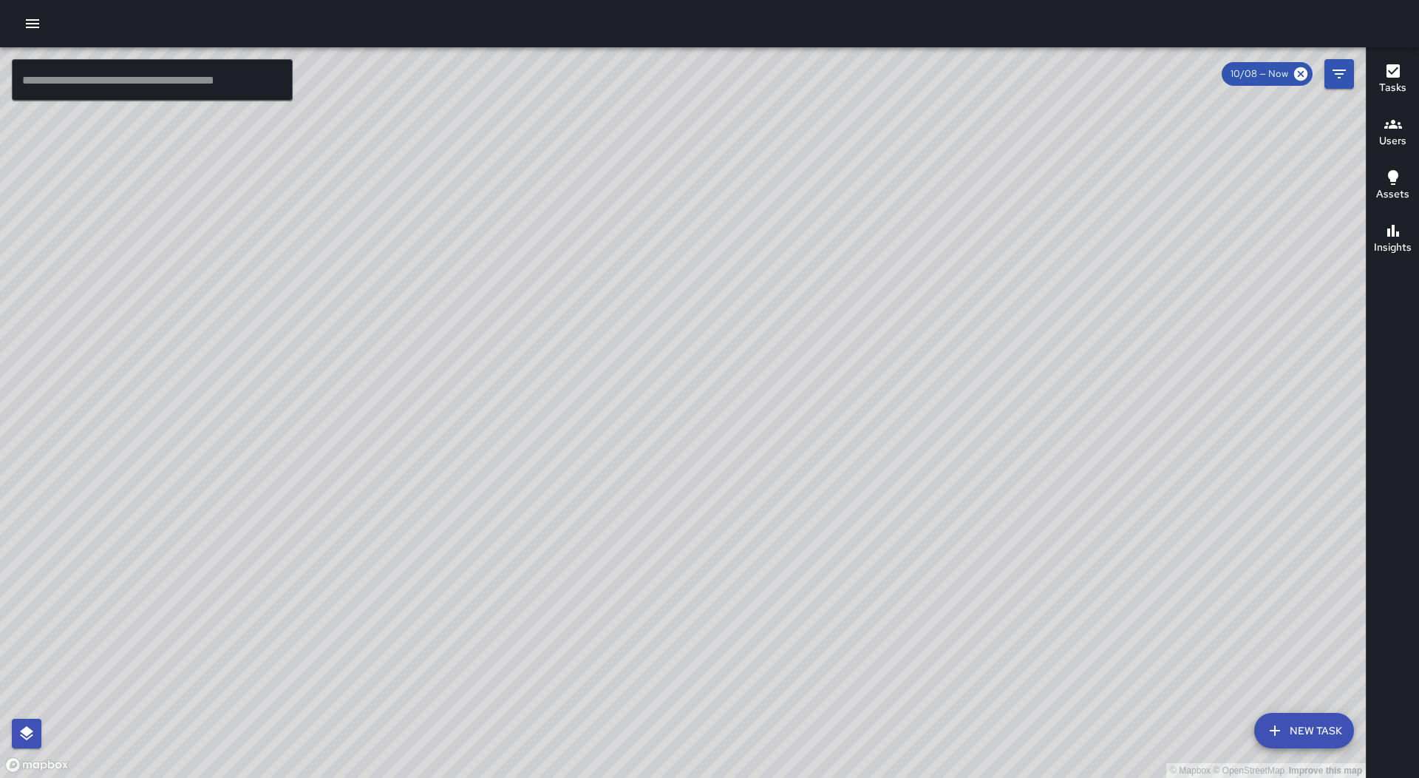 The height and width of the screenshot is (778, 1419). What do you see at coordinates (1392, 133) in the screenshot?
I see `button: Users` at bounding box center [1392, 133].